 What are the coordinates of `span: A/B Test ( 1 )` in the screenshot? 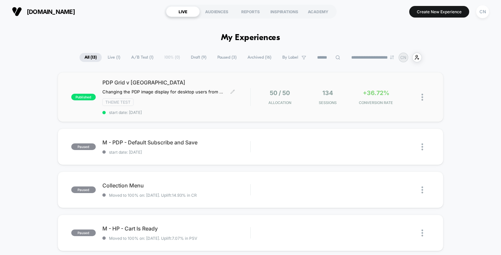 It's located at (142, 57).